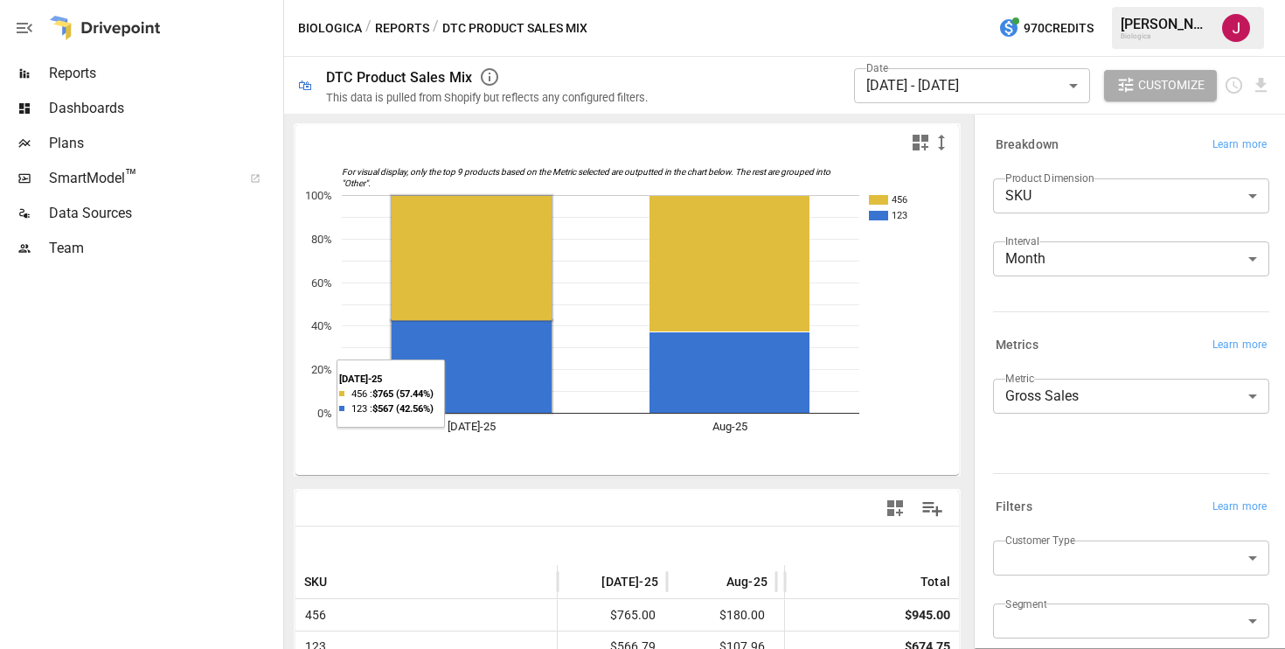 The height and width of the screenshot is (649, 1285). Describe the element at coordinates (1161, 86) in the screenshot. I see `button: Customize` at that location.